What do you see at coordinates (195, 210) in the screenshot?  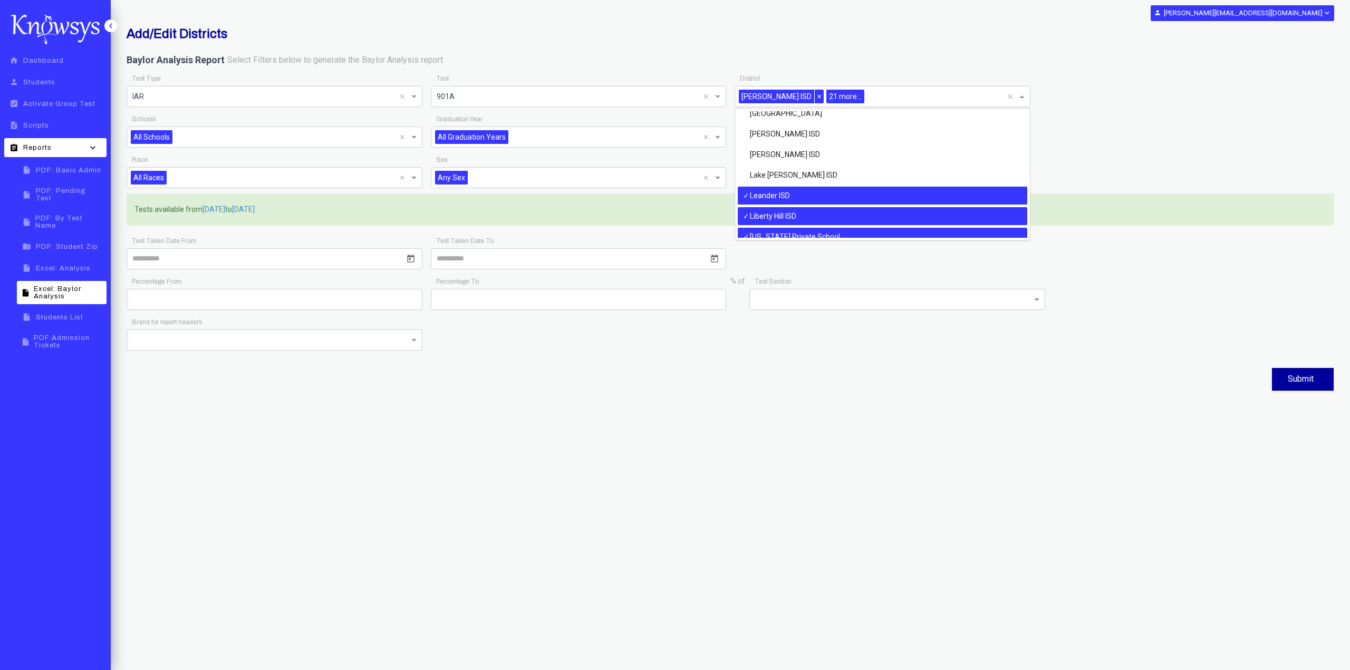 I see `label: Tests available from to` at bounding box center [195, 210].